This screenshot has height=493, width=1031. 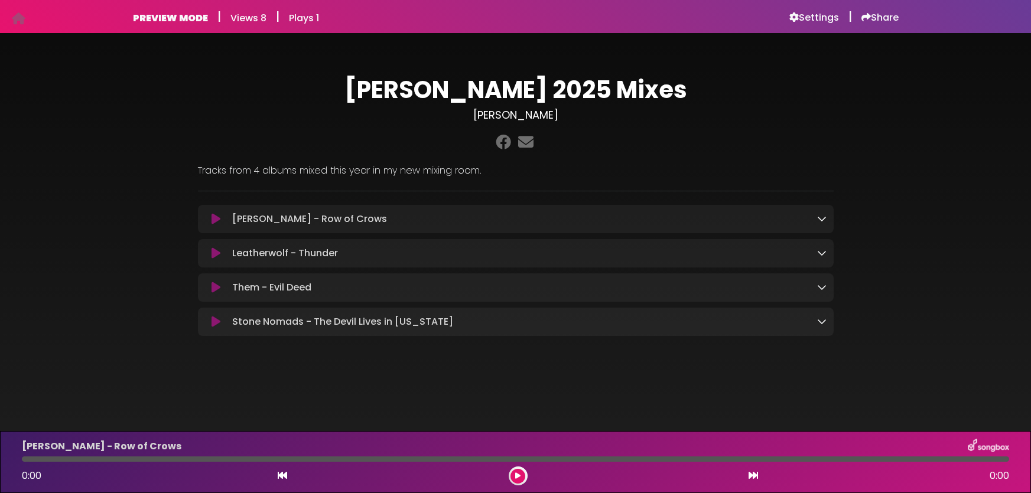 I want to click on h6: Views 8, so click(x=248, y=18).